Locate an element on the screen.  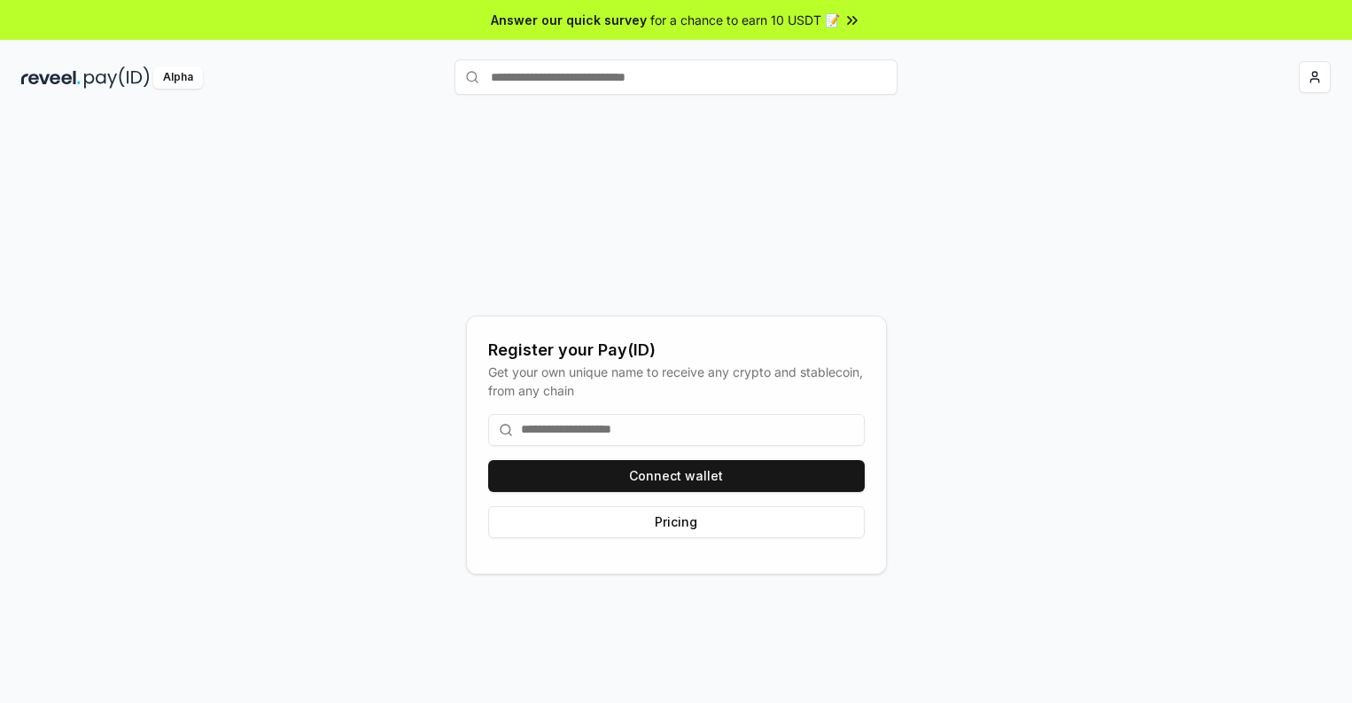
button: Connect wallet is located at coordinates (676, 476).